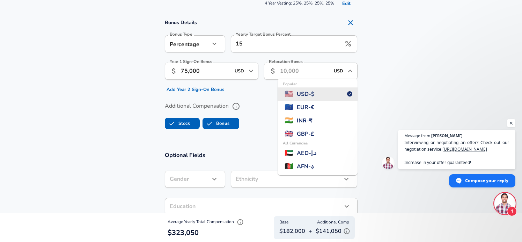  I want to click on span: 1, so click(512, 211).